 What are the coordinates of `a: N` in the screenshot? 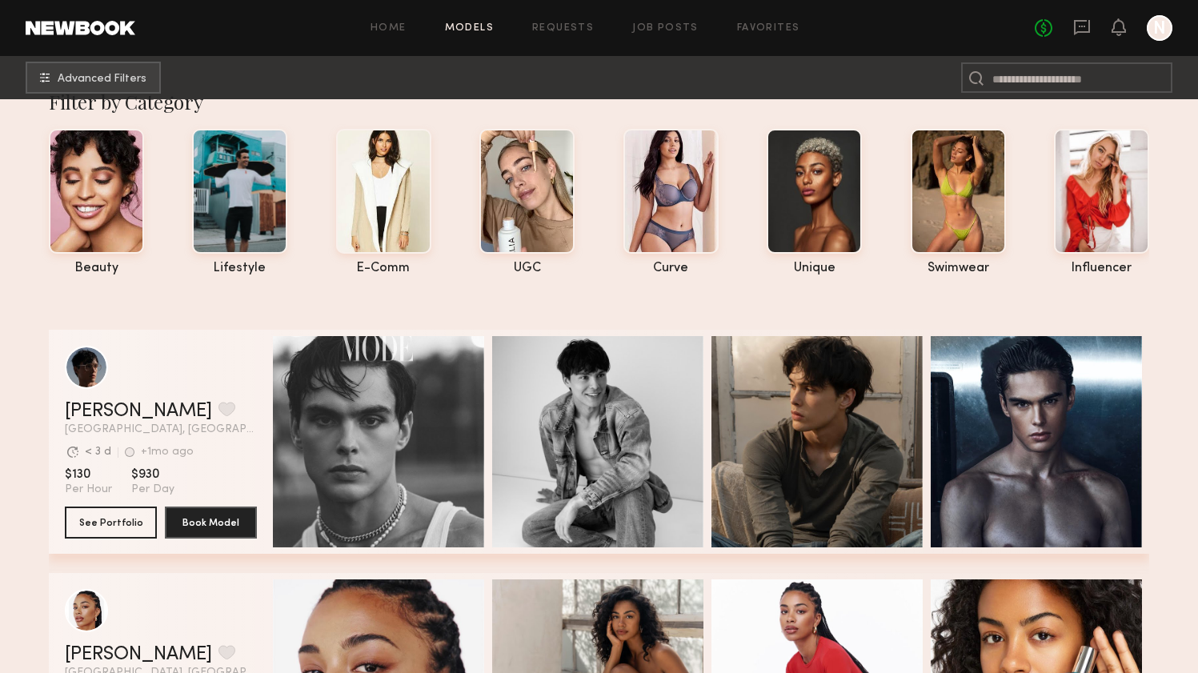 It's located at (1159, 28).